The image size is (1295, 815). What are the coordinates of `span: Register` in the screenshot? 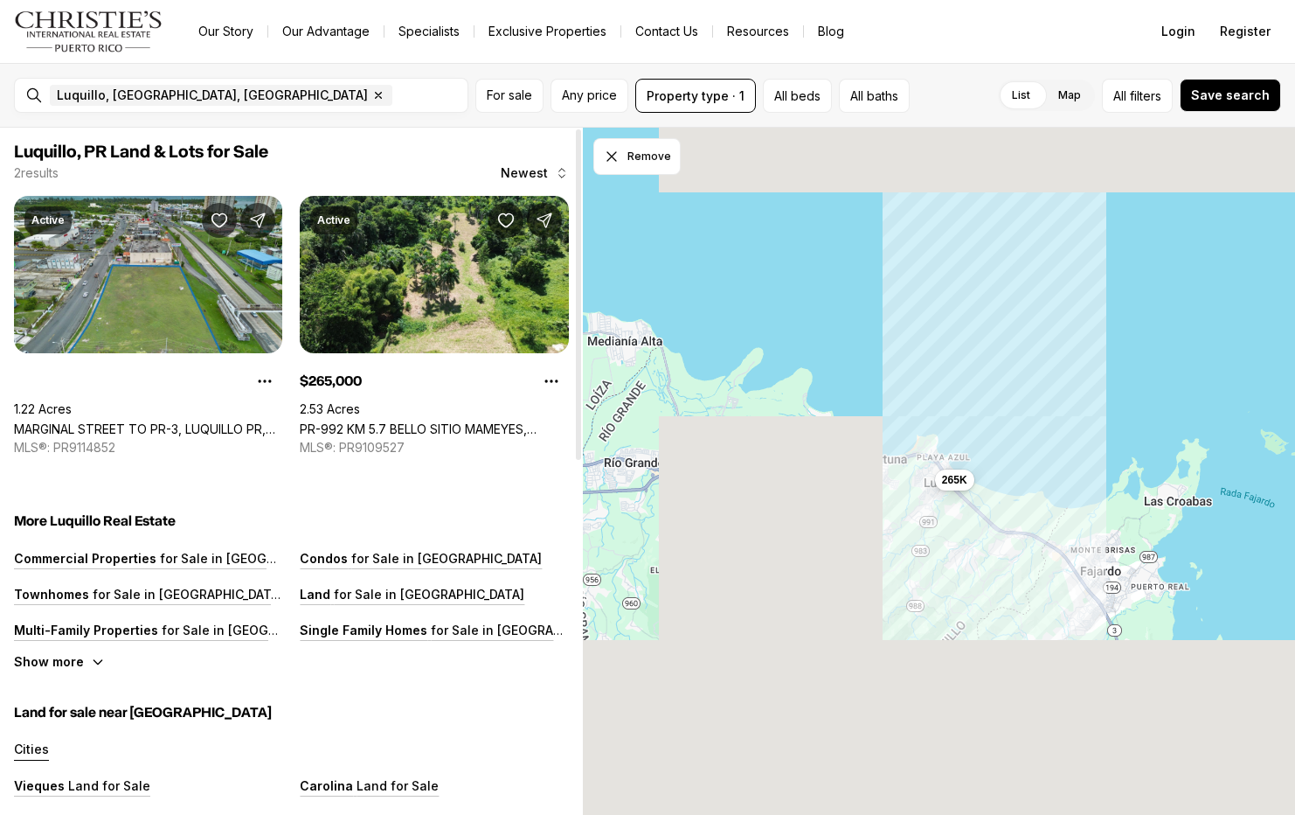 It's located at (1246, 31).